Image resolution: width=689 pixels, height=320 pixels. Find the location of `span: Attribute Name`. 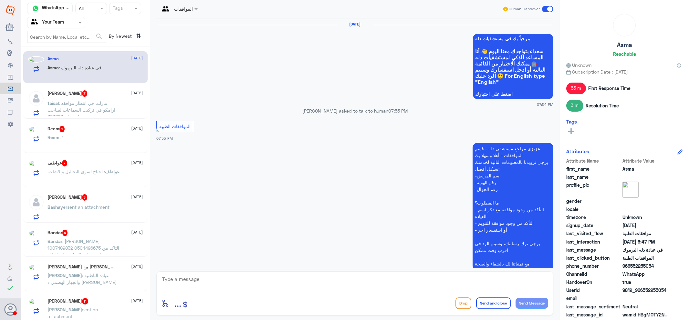

span: Attribute Name is located at coordinates (593, 161).